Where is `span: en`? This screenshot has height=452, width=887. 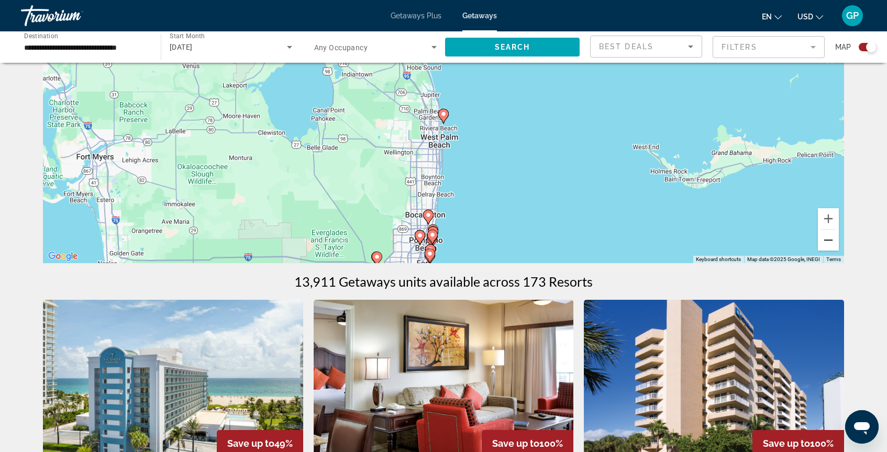
span: en is located at coordinates (766, 17).